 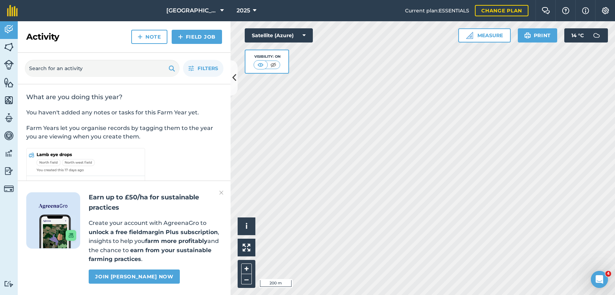 What do you see at coordinates (203, 68) in the screenshot?
I see `button: Filters` at bounding box center [203, 68].